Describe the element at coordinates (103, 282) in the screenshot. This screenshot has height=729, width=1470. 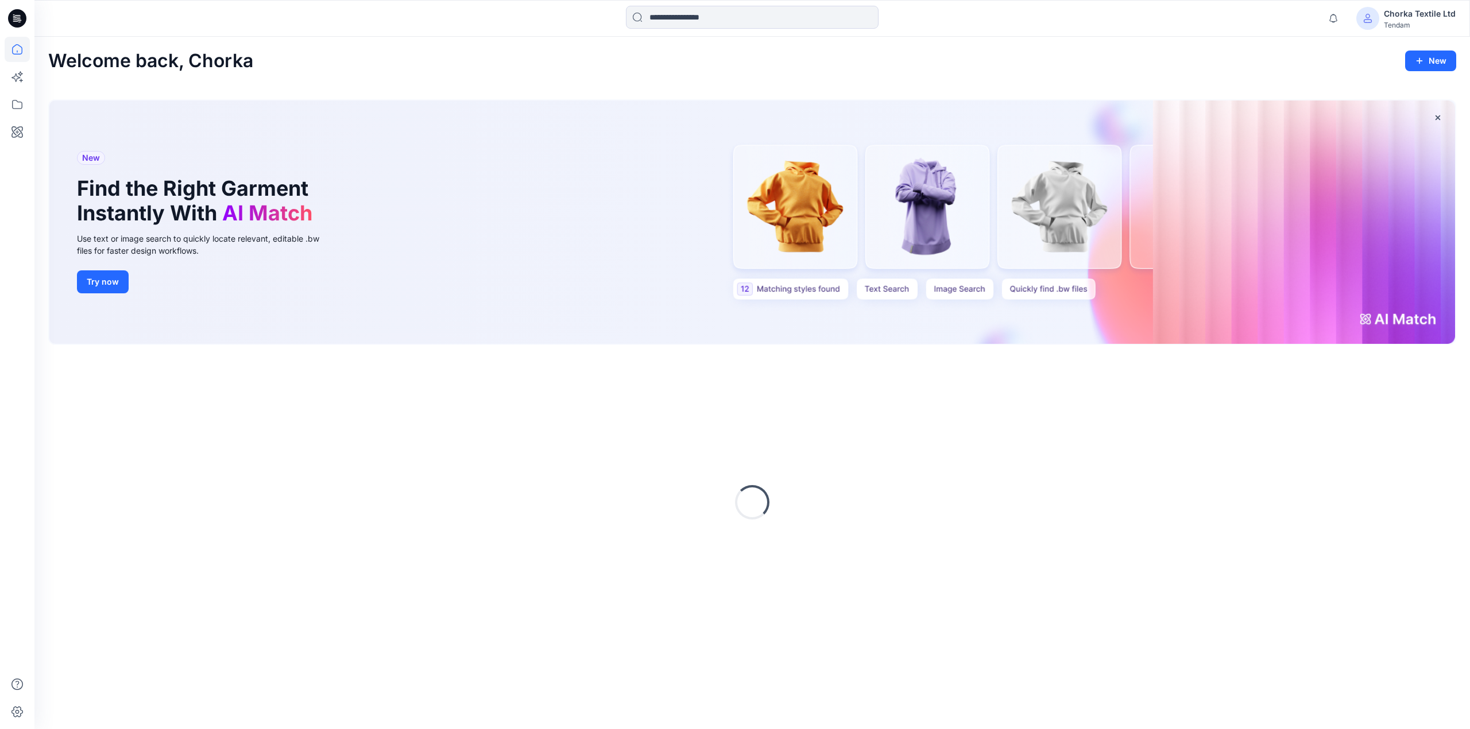
I see `button: Try now` at that location.